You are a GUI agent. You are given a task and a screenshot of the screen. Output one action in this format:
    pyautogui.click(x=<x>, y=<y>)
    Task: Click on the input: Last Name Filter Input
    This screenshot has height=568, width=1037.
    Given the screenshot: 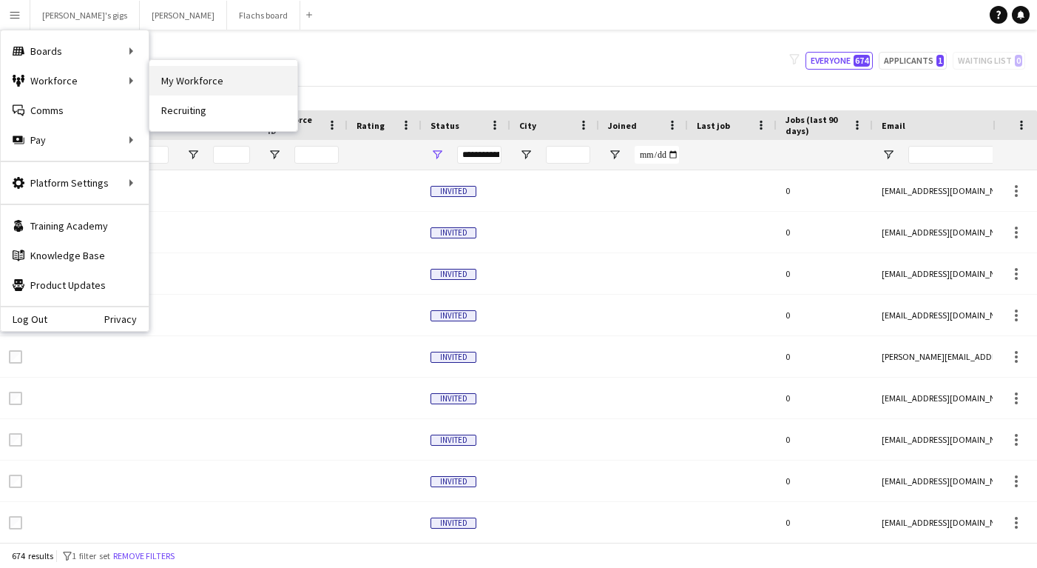 What is the action you would take?
    pyautogui.click(x=232, y=155)
    